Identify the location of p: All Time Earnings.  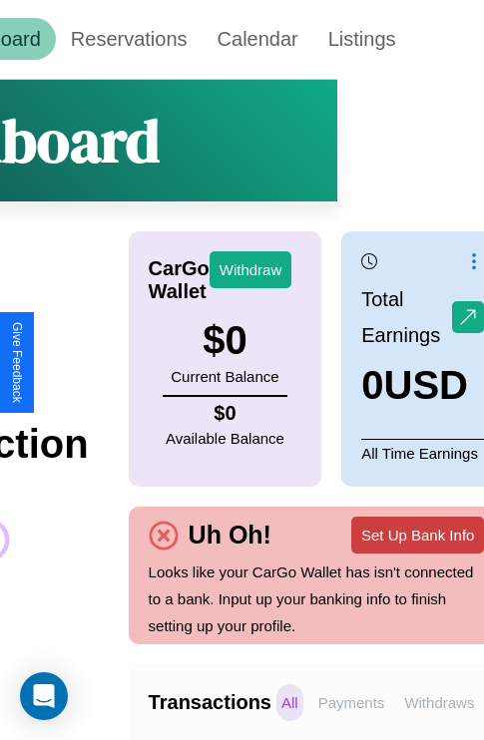
(422, 453).